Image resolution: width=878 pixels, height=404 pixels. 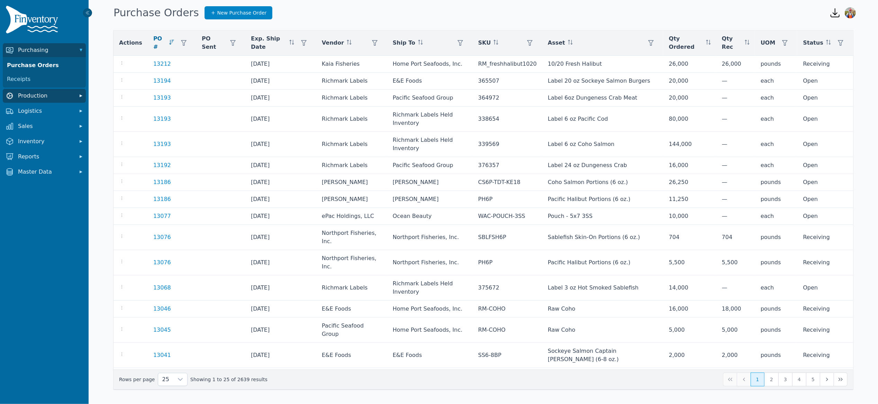 What do you see at coordinates (162, 237) in the screenshot?
I see `a: 13076` at bounding box center [162, 237].